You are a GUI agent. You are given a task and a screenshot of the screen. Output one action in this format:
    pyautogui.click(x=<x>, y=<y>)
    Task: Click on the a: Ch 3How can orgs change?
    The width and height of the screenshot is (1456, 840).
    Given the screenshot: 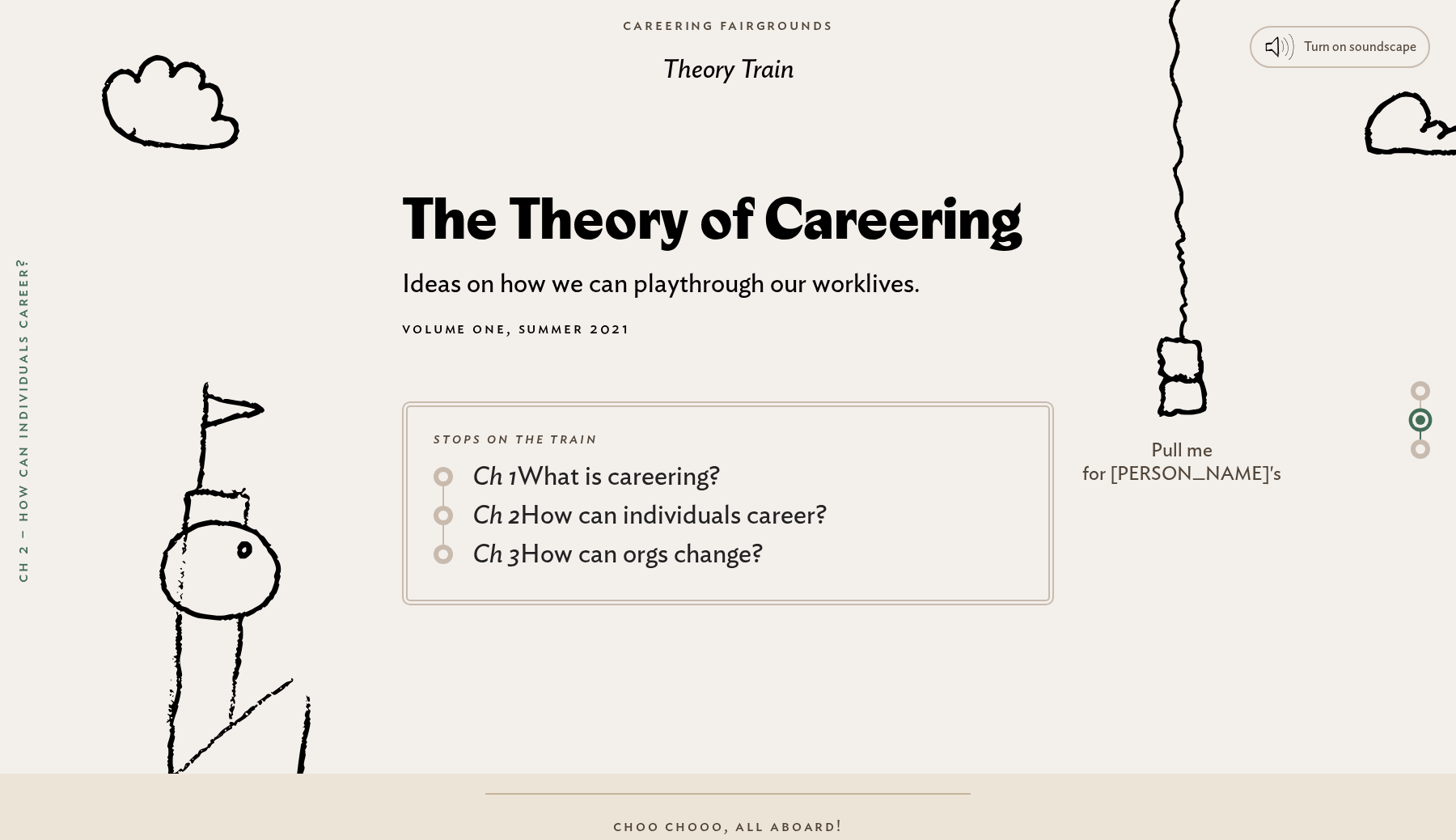 What is the action you would take?
    pyautogui.click(x=728, y=554)
    